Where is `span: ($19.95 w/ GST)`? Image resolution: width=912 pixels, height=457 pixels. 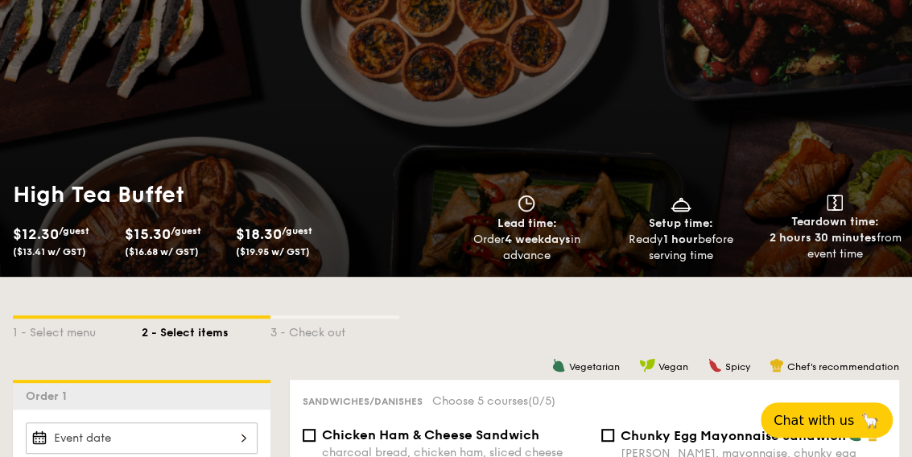
span: ($19.95 w/ GST) is located at coordinates (273, 252).